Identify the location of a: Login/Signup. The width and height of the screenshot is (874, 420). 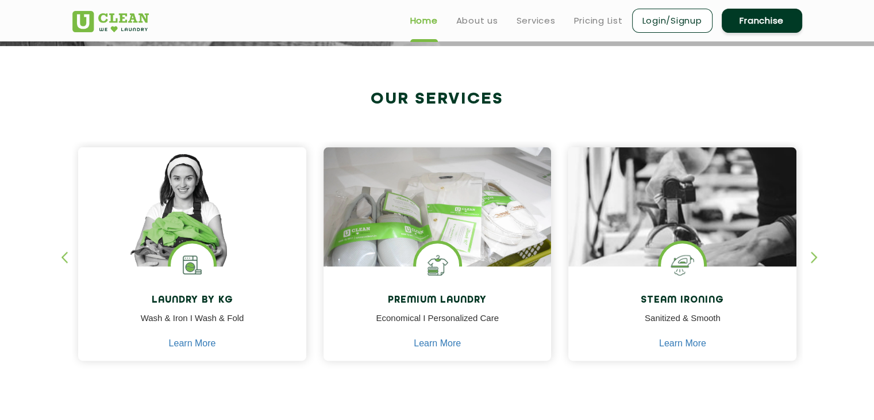
(673, 21).